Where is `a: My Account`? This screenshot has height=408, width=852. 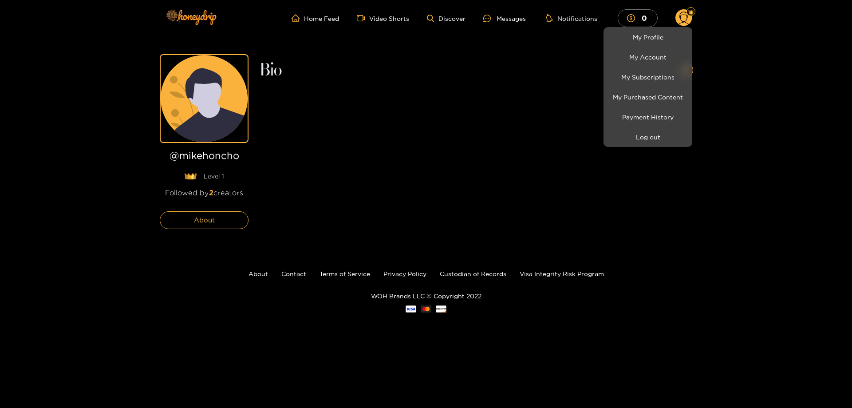
a: My Account is located at coordinates (648, 57).